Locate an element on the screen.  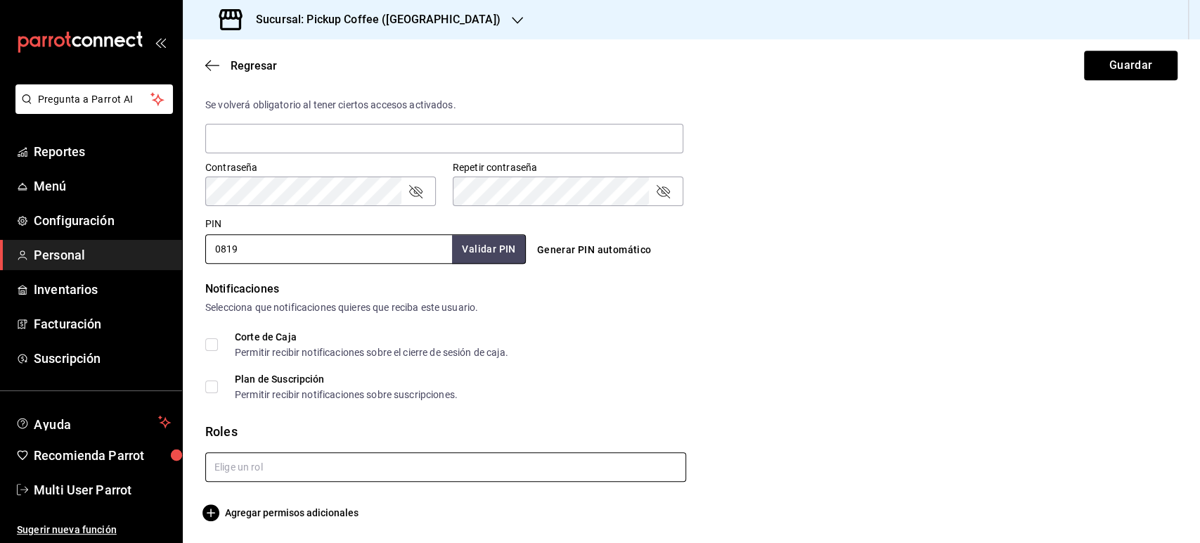
button: Agregar permisos adicionales is located at coordinates (282, 513).